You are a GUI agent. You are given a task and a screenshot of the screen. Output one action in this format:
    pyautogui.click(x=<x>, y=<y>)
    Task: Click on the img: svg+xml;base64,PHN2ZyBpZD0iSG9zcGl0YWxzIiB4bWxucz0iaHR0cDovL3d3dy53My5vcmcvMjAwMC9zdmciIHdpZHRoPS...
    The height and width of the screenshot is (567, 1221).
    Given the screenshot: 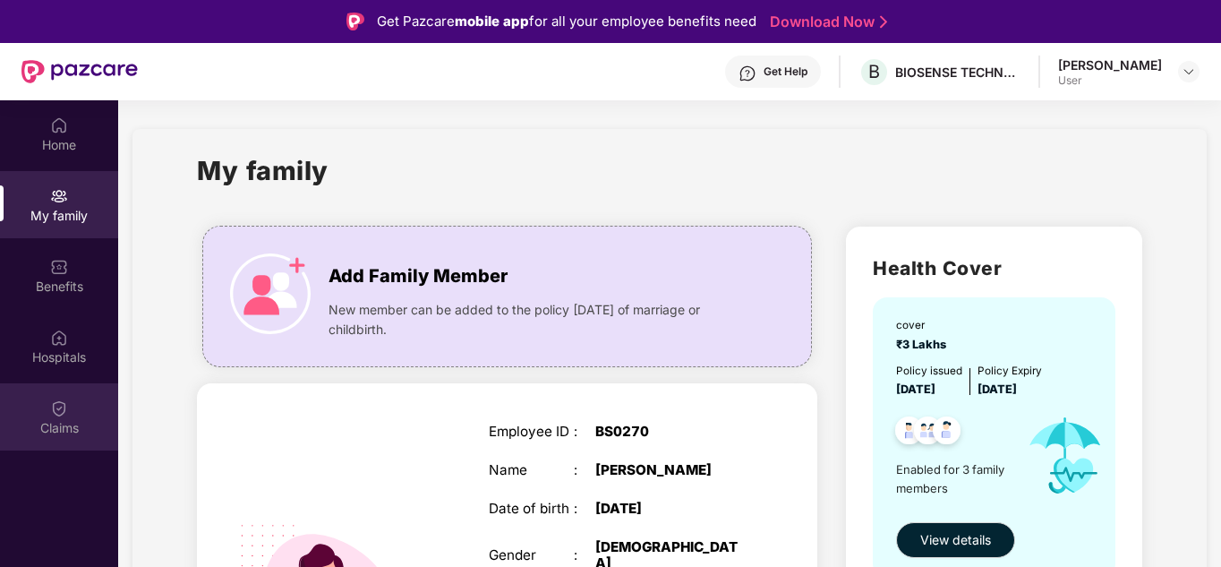 What is the action you would take?
    pyautogui.click(x=59, y=337)
    